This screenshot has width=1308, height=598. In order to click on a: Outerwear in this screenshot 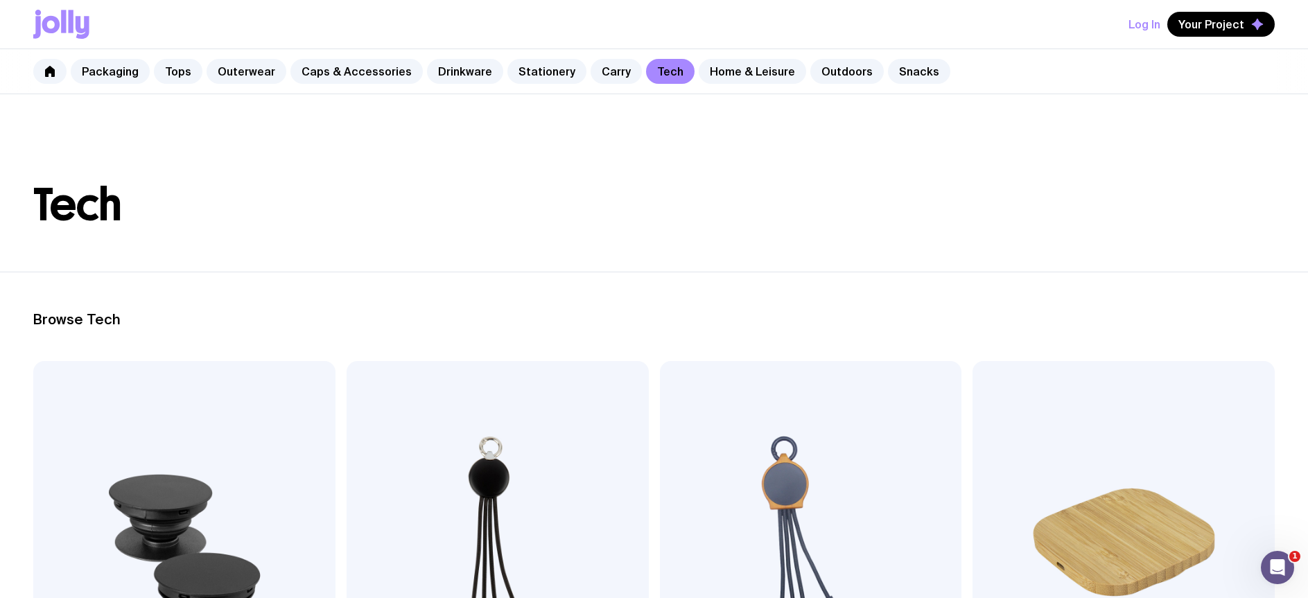, I will do `click(246, 71)`.